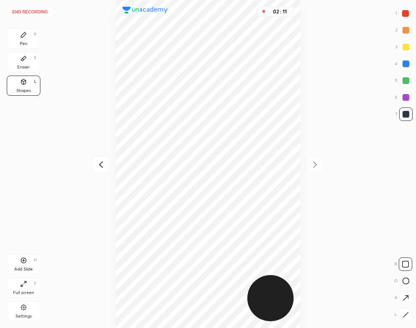  I want to click on div: Eraser, so click(24, 67).